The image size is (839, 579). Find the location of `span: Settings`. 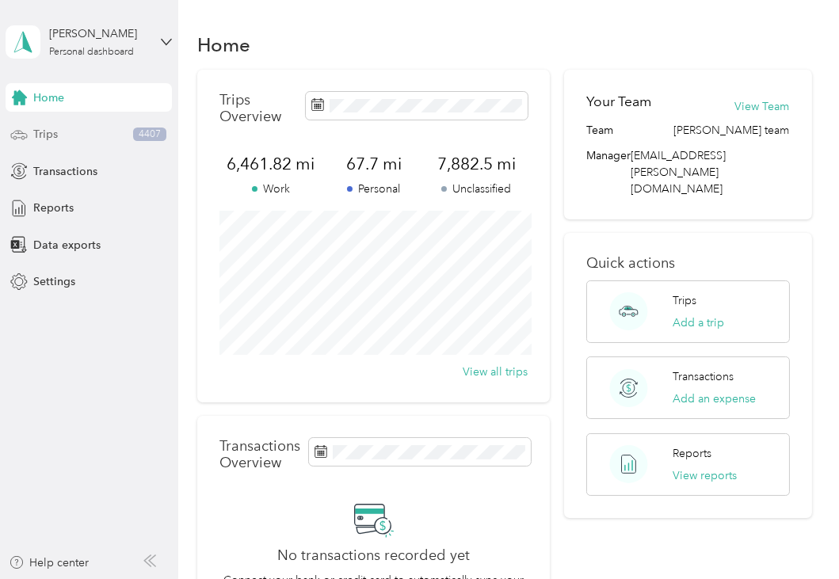

span: Settings is located at coordinates (54, 281).